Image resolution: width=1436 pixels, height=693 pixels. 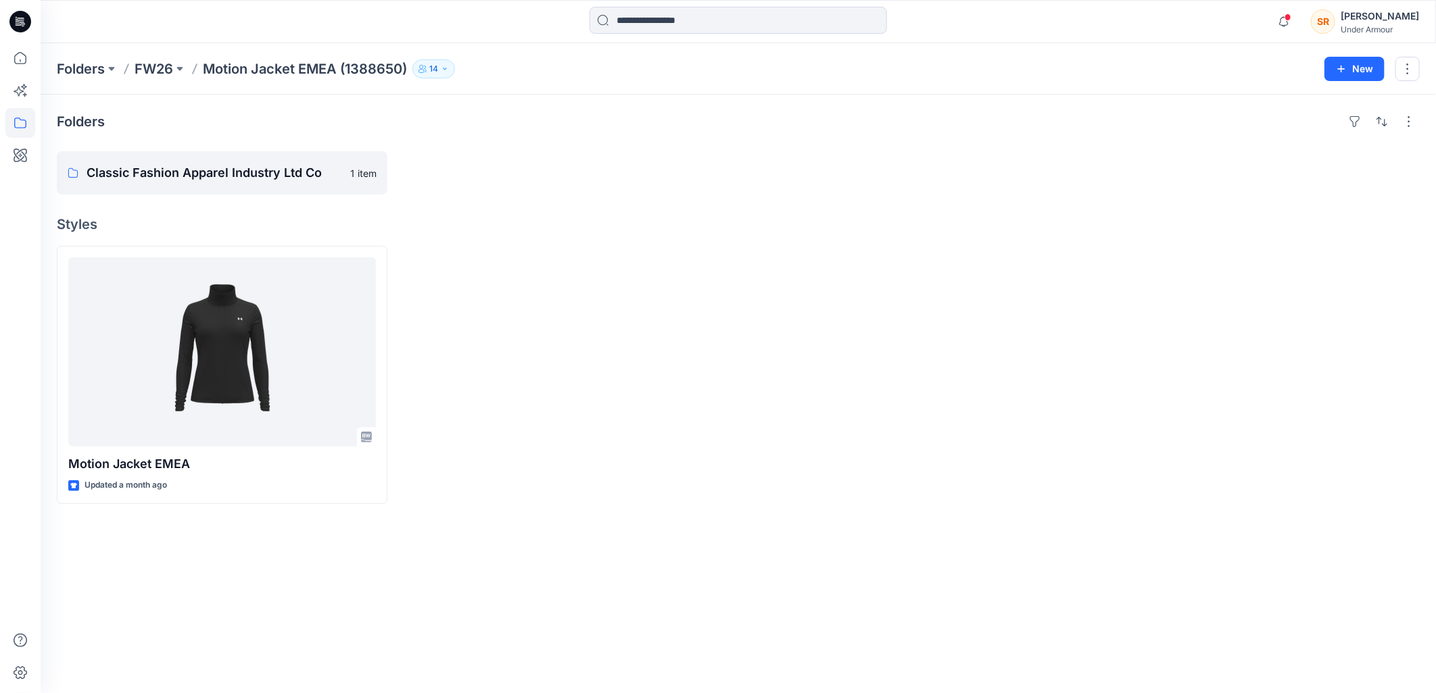 What do you see at coordinates (738, 224) in the screenshot?
I see `h4: Styles` at bounding box center [738, 224].